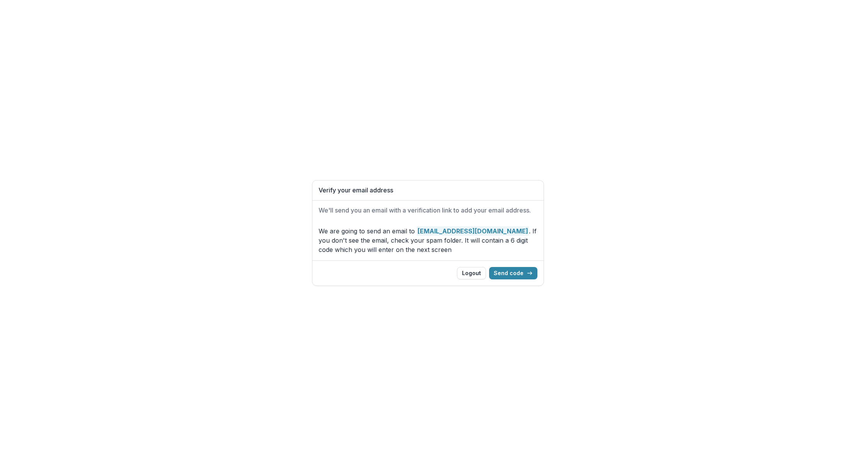 This screenshot has width=856, height=466. Describe the element at coordinates (471, 273) in the screenshot. I see `button: Logout` at that location.